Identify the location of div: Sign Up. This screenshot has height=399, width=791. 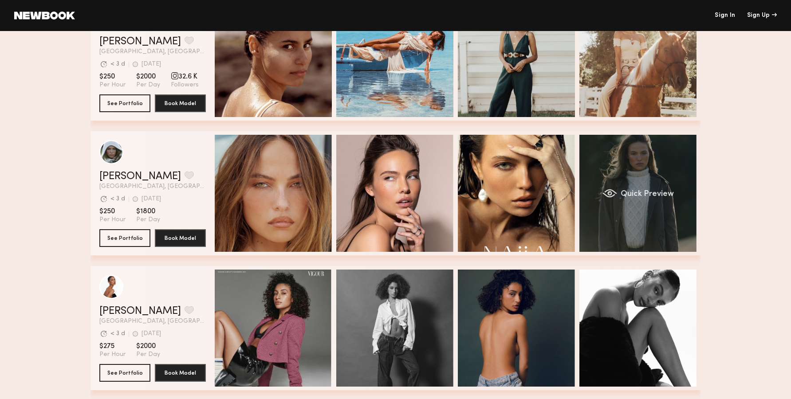
(762, 16).